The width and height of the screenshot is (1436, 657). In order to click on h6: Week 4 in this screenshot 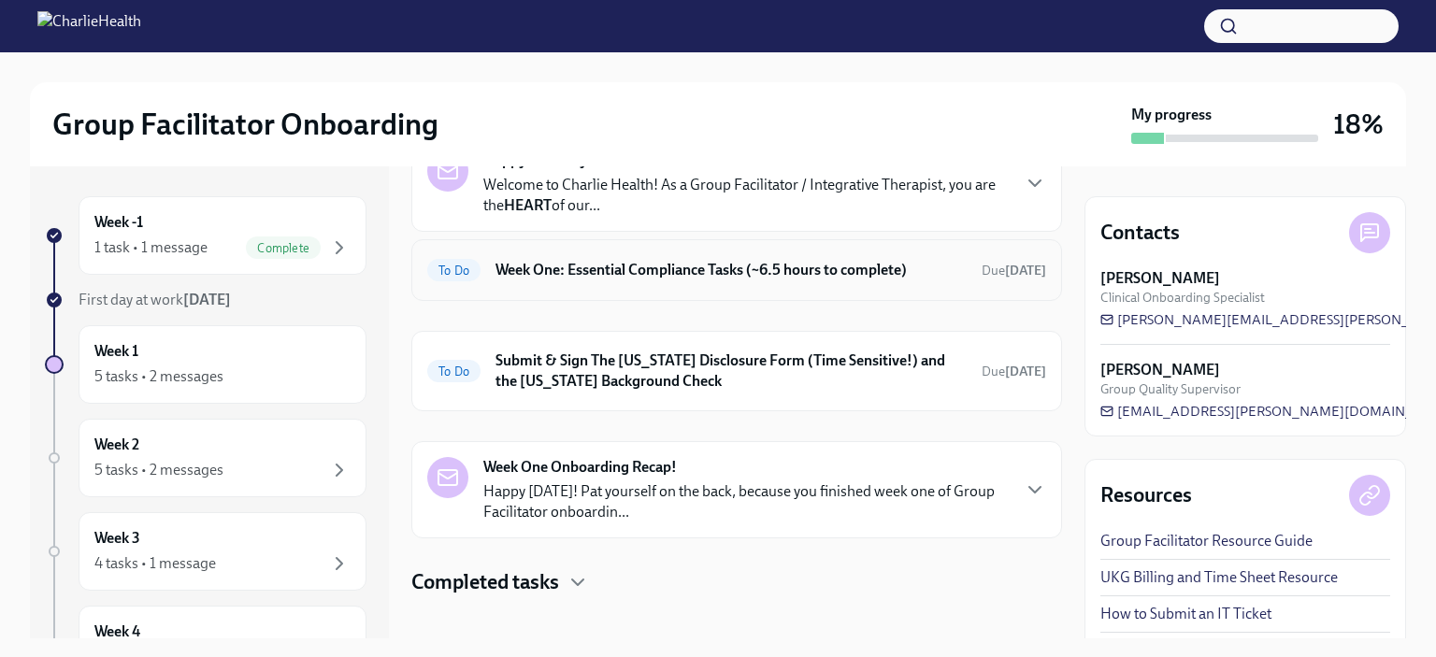, I will do `click(117, 632)`.